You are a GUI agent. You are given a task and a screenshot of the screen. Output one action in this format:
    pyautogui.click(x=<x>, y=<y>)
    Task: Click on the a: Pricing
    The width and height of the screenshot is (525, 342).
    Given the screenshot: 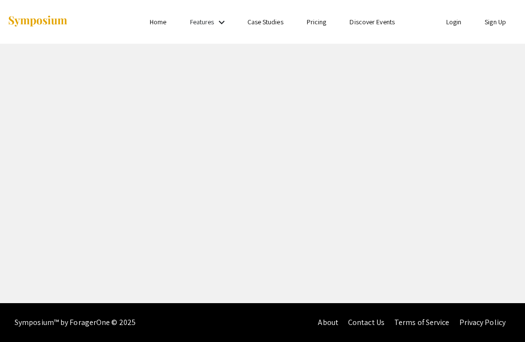 What is the action you would take?
    pyautogui.click(x=317, y=22)
    